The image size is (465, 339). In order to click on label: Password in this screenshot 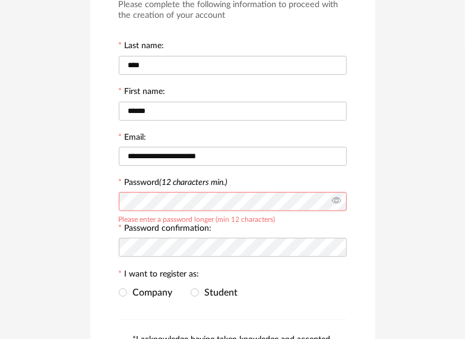, I will do `click(176, 182)`.